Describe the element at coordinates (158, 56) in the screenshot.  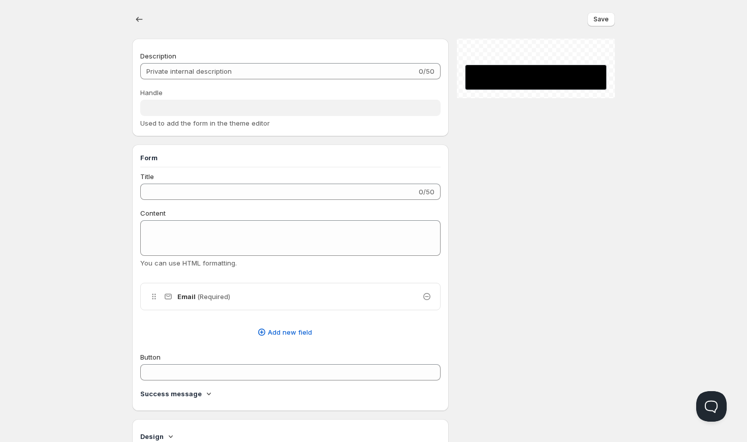
I see `span: Description` at that location.